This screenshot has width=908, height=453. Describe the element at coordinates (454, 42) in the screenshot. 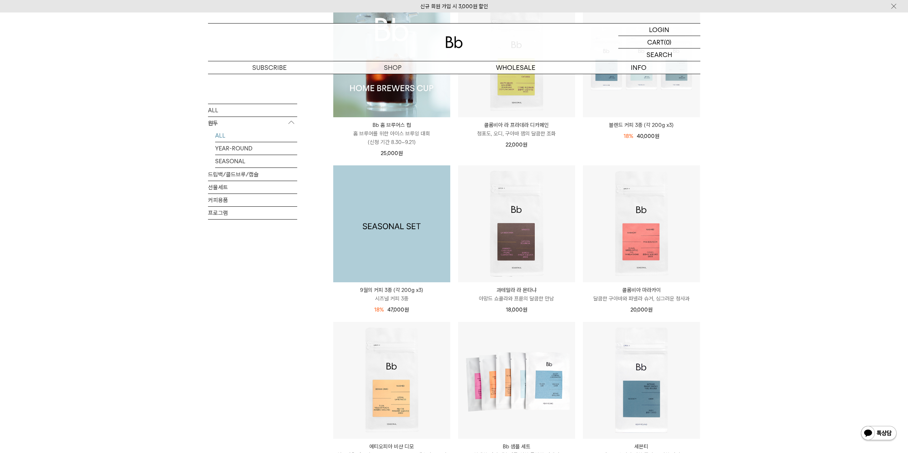

I see `img: 로고` at that location.